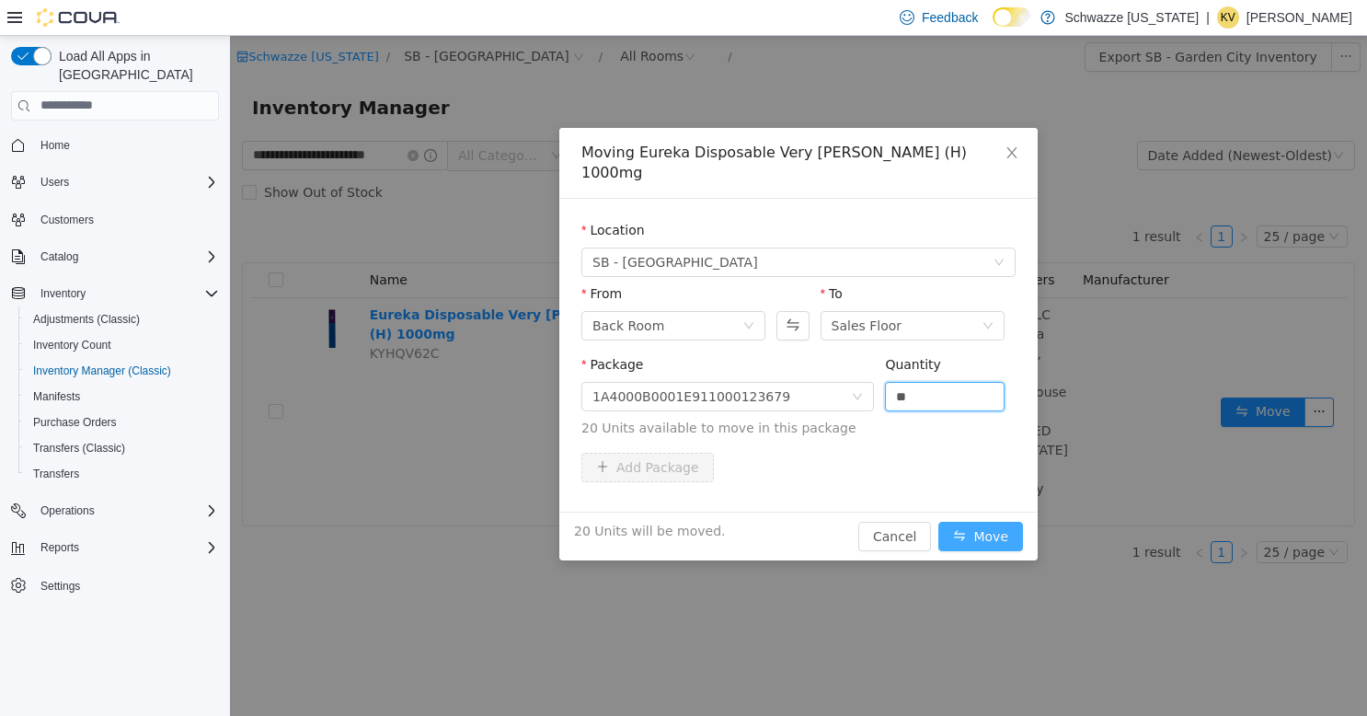 The image size is (1367, 716). What do you see at coordinates (568, 392) in the screenshot?
I see `span: 20 Units available to move in this package` at bounding box center [568, 392].